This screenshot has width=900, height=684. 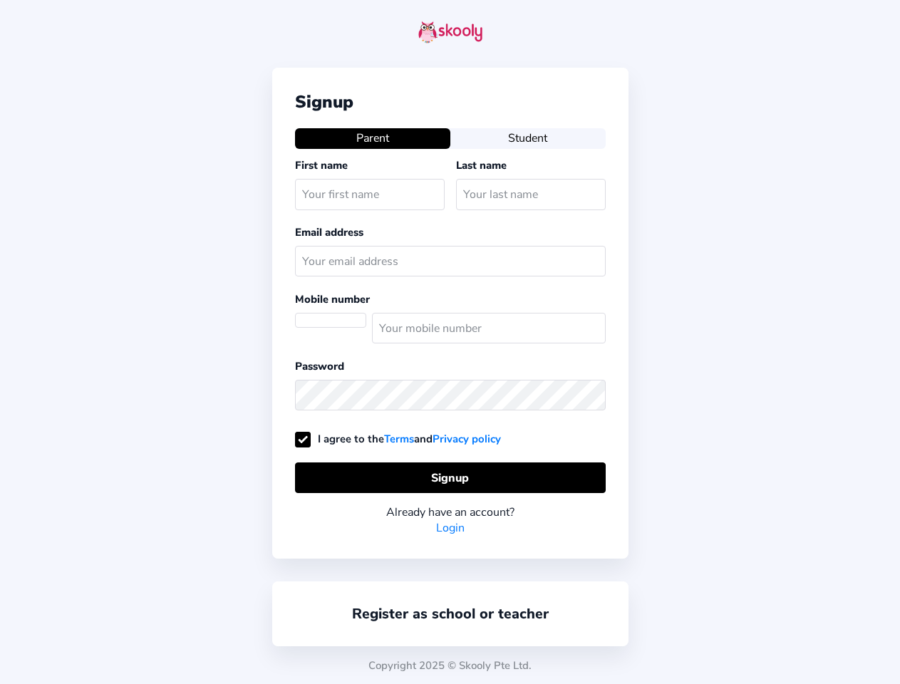 What do you see at coordinates (450, 32) in the screenshot?
I see `img: skooly-logo.png` at bounding box center [450, 32].